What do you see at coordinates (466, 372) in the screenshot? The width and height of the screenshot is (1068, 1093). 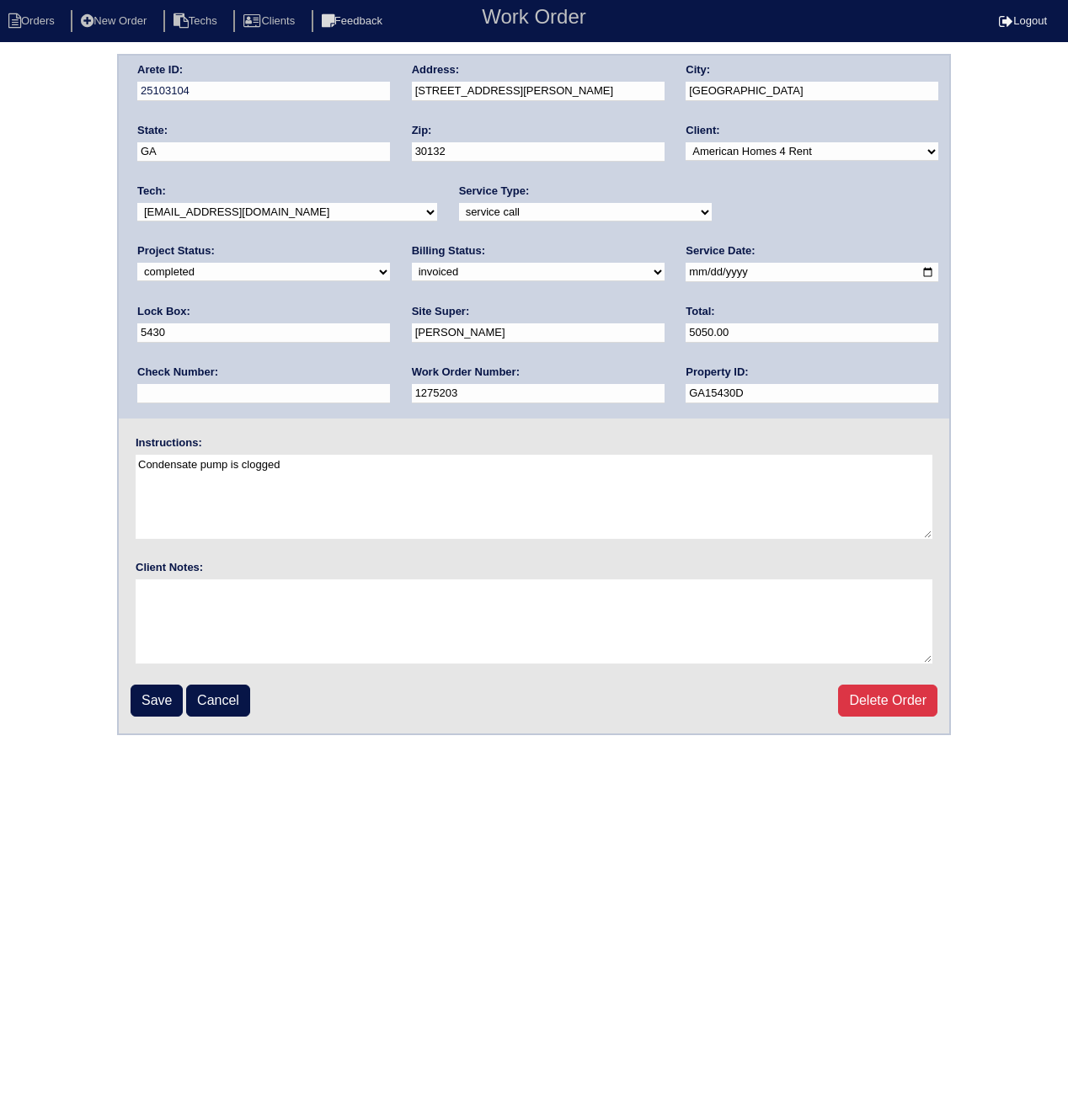 I see `label: Work Order Number:` at bounding box center [466, 372].